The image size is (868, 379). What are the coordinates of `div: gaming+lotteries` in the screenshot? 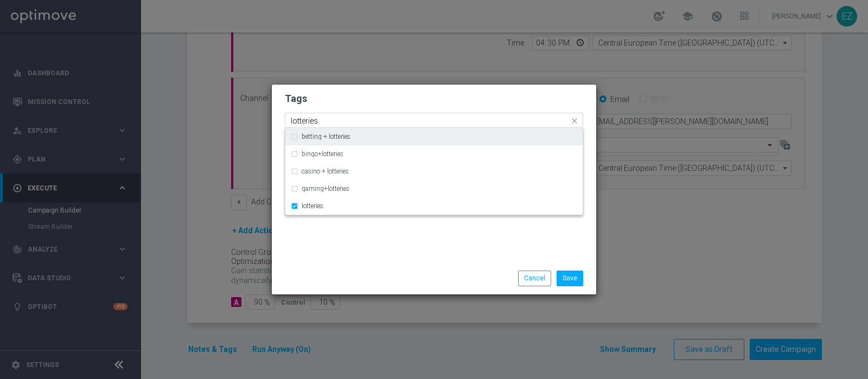 It's located at (434, 189).